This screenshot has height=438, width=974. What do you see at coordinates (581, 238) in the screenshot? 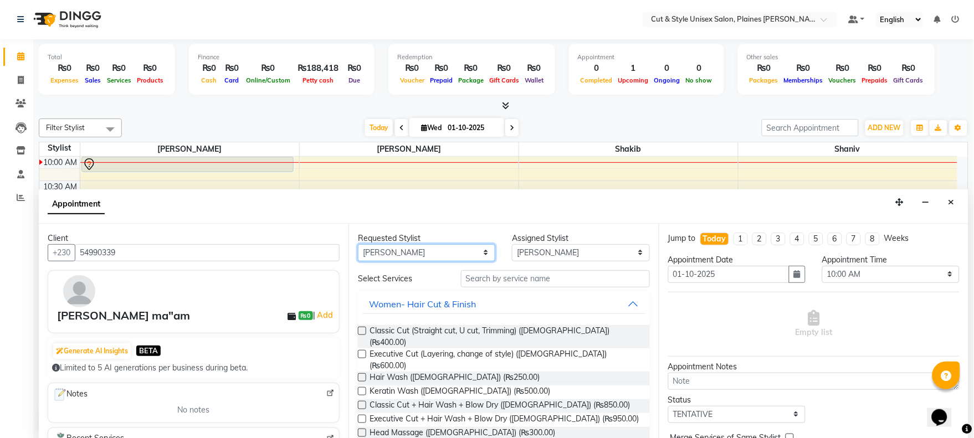
I see `div: Assigned Stylist` at bounding box center [581, 238].